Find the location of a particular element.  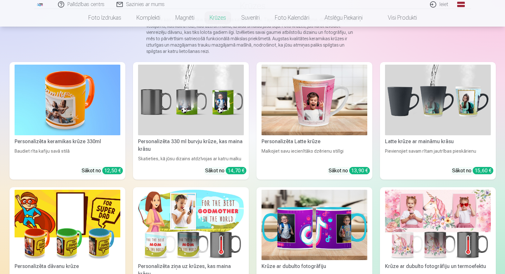

img: Personalizēta ziņa uz krūzes, kas maina krāsu is located at coordinates (191, 225).